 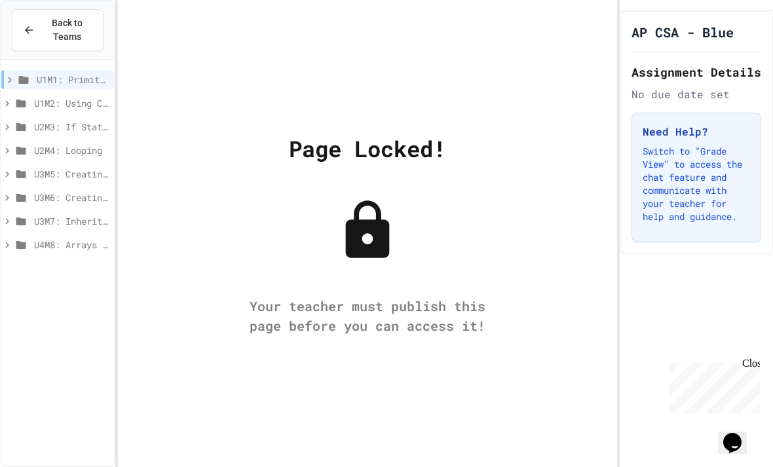 I want to click on span: U1M1: Primitives, Variables, Basic I/O, so click(x=73, y=79).